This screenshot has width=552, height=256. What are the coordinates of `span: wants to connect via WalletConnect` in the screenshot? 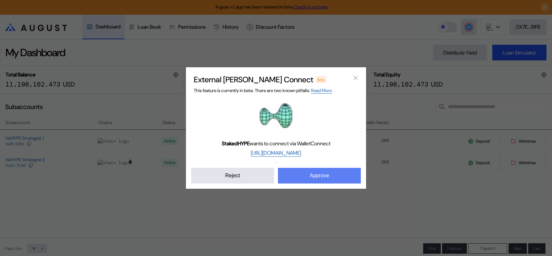 It's located at (276, 143).